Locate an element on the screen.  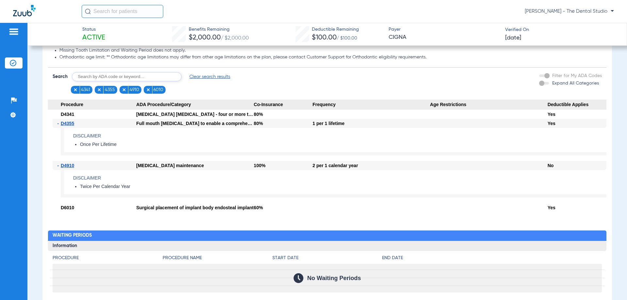
span: Deductible Applies is located at coordinates (577, 105).